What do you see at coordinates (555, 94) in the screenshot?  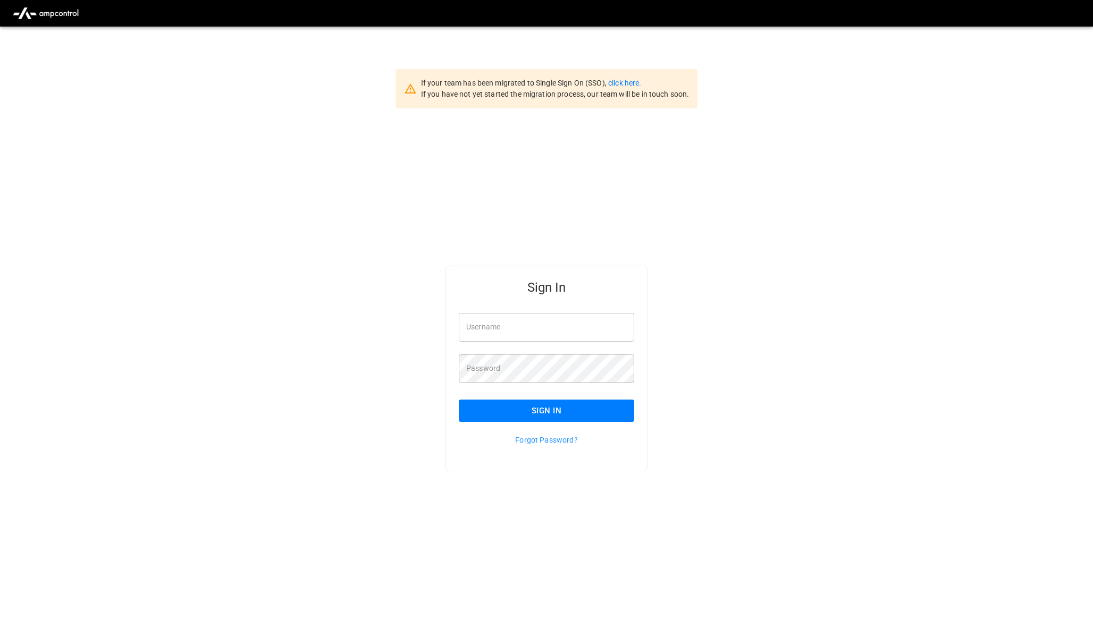 I see `span: If you have not yet started the migration process, our team will be in touch soon.` at bounding box center [555, 94].